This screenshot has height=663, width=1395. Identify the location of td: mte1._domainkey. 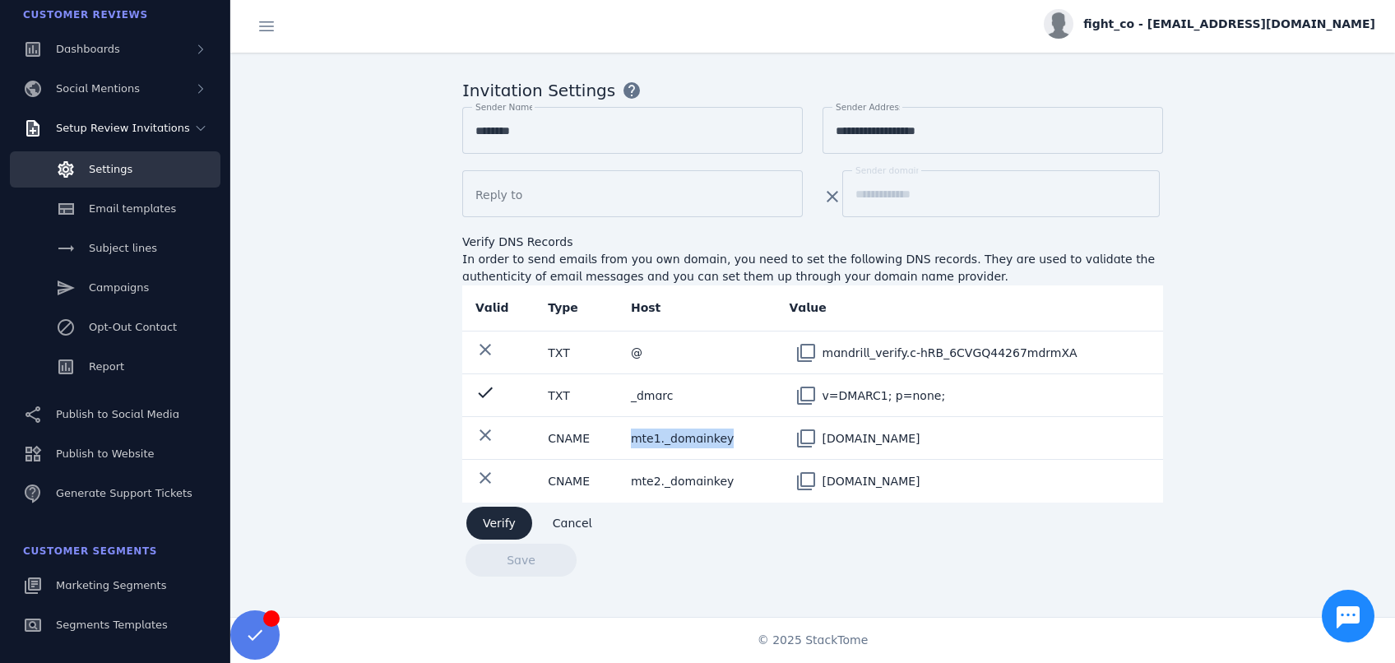
(698, 438).